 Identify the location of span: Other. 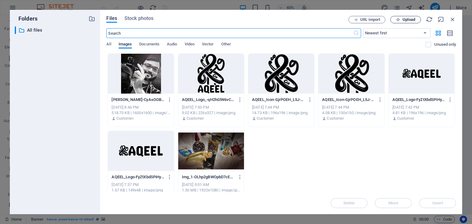
(226, 45).